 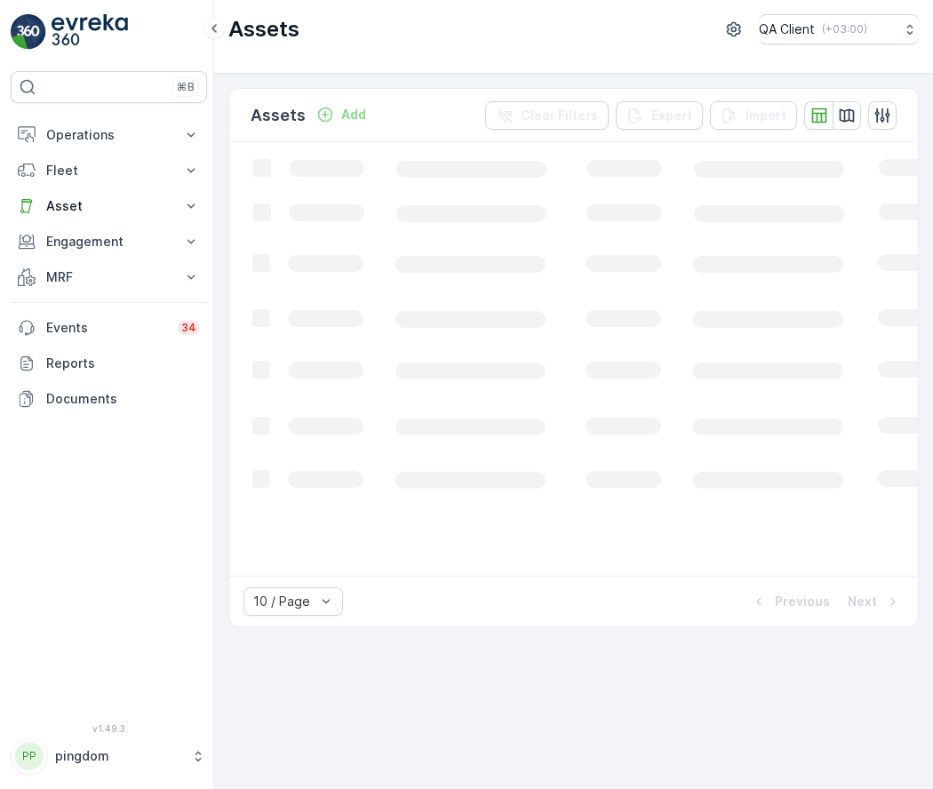 I want to click on span: v 1.49.3, so click(x=108, y=729).